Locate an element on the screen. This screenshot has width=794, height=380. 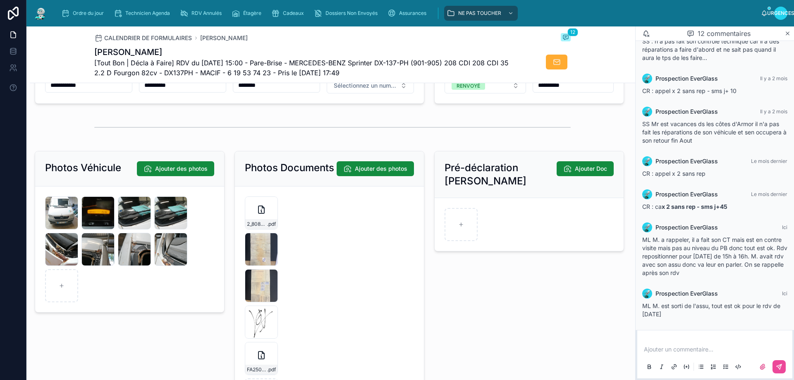
font: Ajouter Doc is located at coordinates (591, 168).